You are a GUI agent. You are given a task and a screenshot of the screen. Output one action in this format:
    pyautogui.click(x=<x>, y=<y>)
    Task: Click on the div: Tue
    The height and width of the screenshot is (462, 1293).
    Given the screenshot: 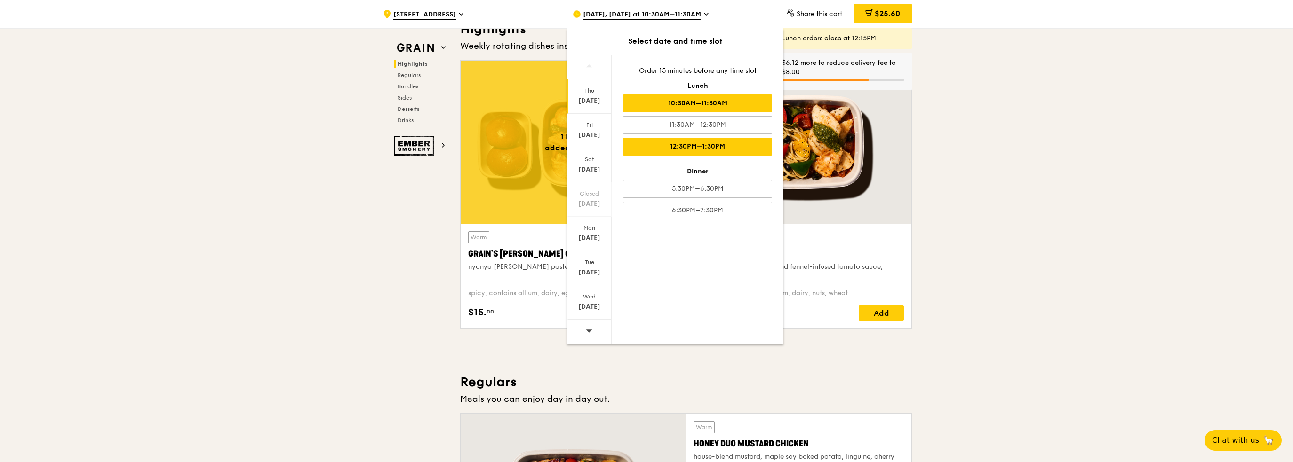 What is the action you would take?
    pyautogui.click(x=589, y=263)
    